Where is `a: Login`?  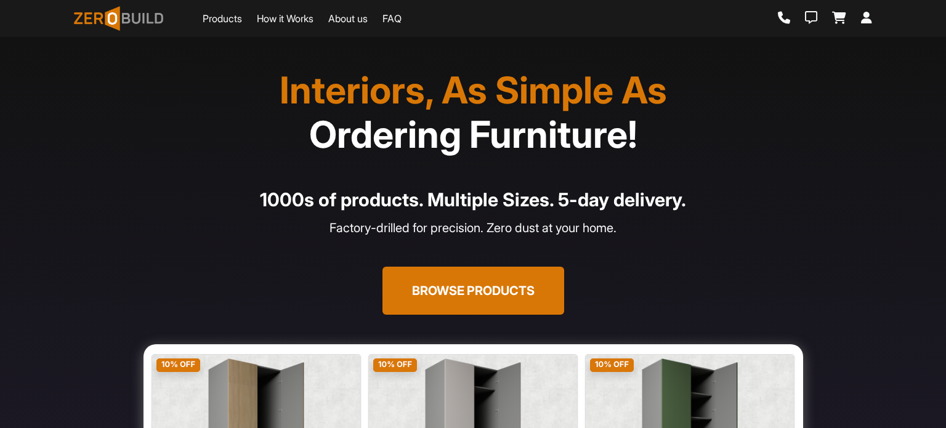
a: Login is located at coordinates (867, 18).